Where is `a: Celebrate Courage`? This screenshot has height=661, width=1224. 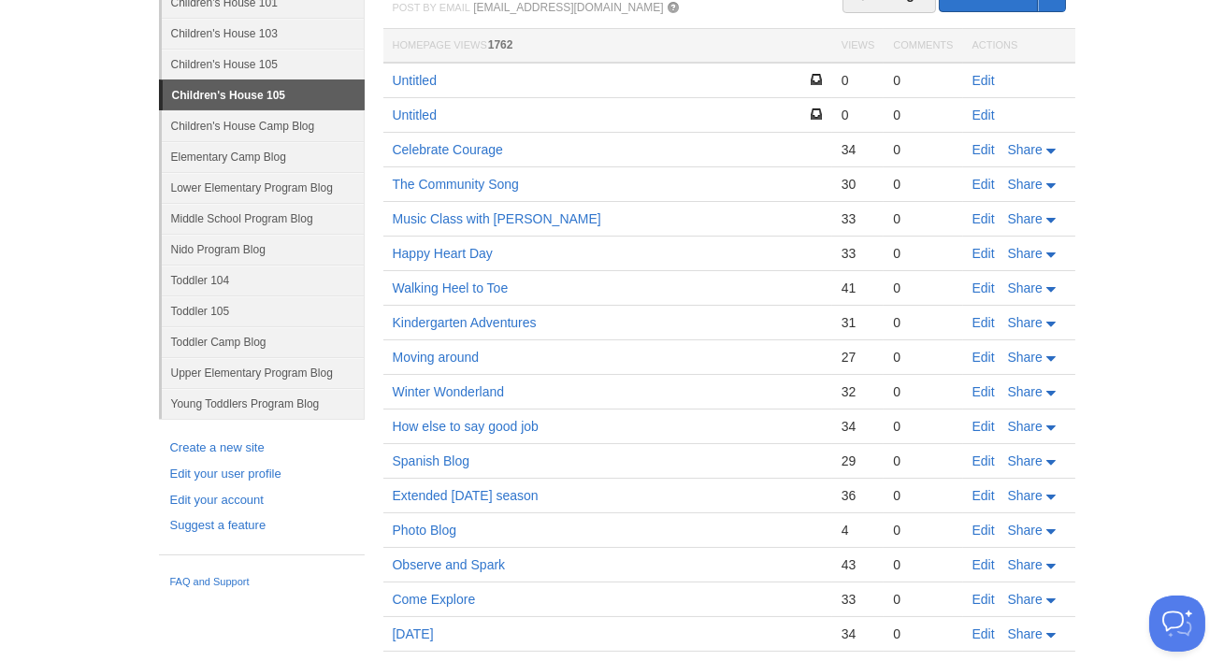 a: Celebrate Courage is located at coordinates (448, 150).